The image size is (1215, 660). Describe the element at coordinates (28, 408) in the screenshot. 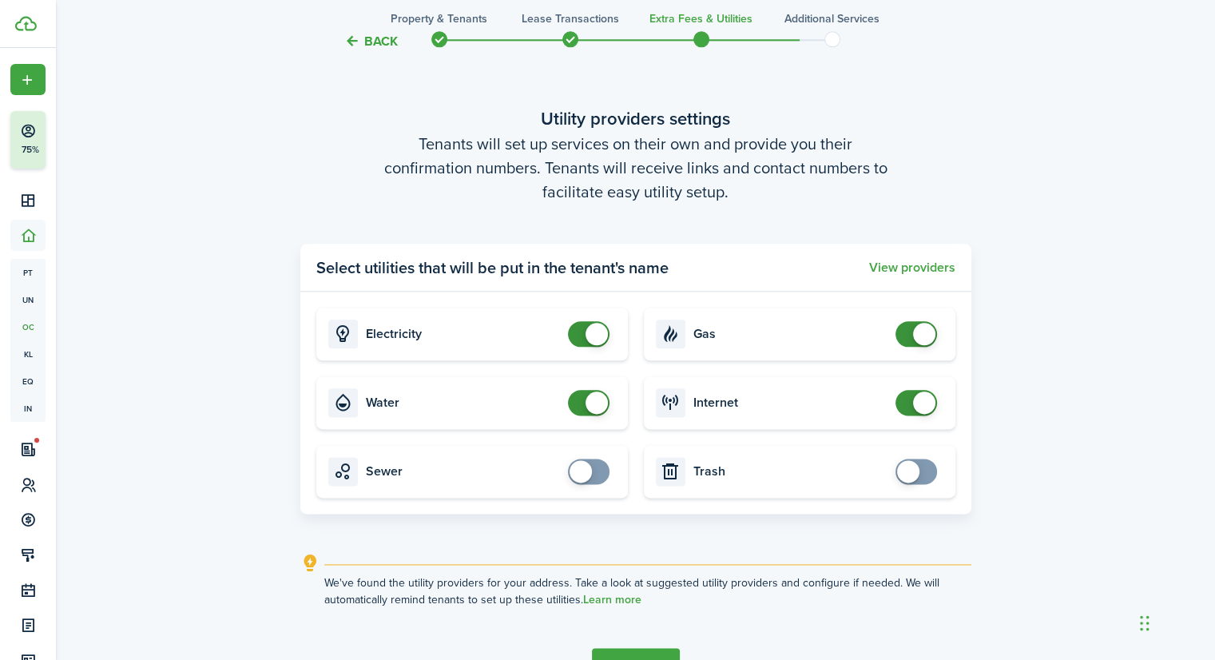

I see `span: in` at that location.